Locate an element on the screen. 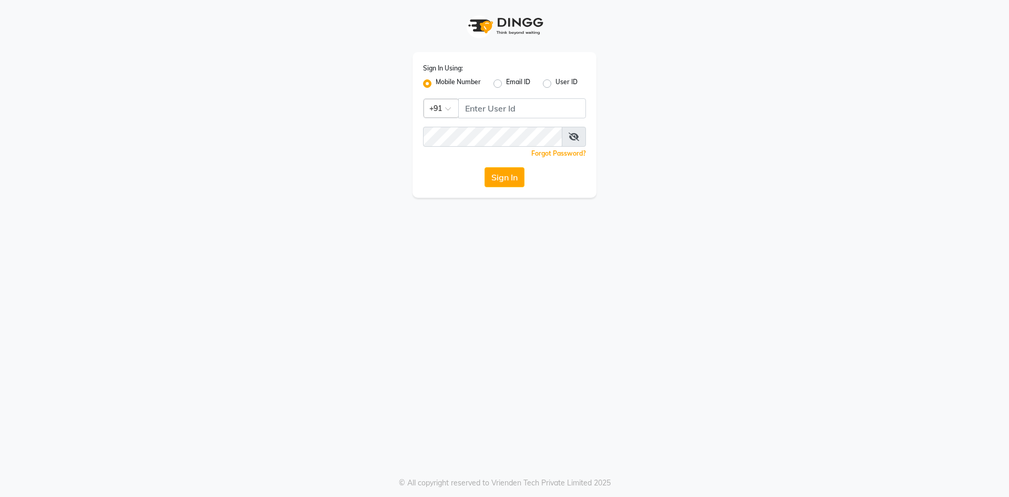 Image resolution: width=1009 pixels, height=497 pixels. label: User ID is located at coordinates (567, 84).